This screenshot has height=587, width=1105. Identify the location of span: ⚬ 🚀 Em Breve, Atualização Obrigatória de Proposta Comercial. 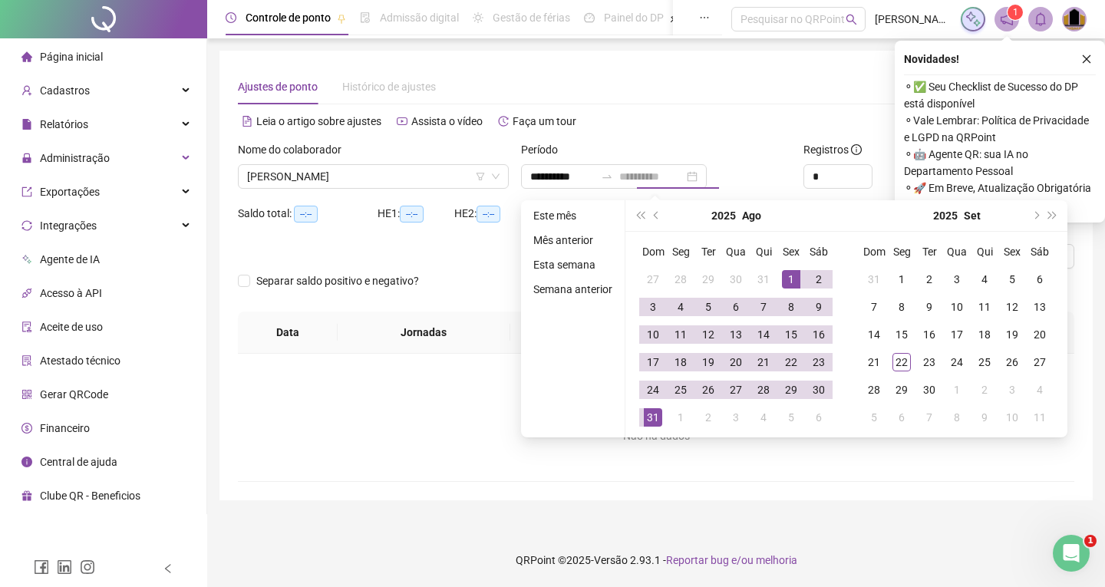
(1000, 197).